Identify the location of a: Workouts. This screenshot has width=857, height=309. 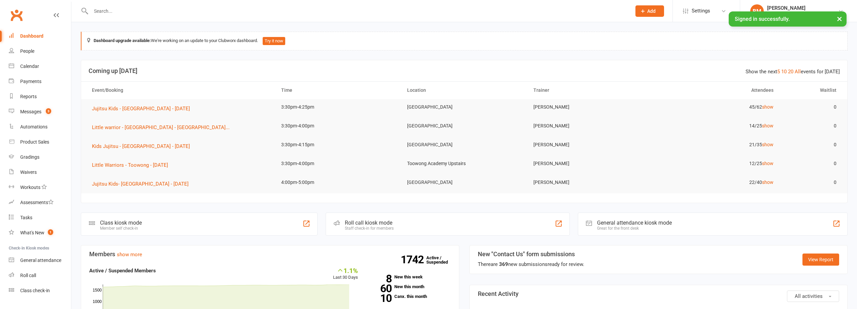
(40, 188).